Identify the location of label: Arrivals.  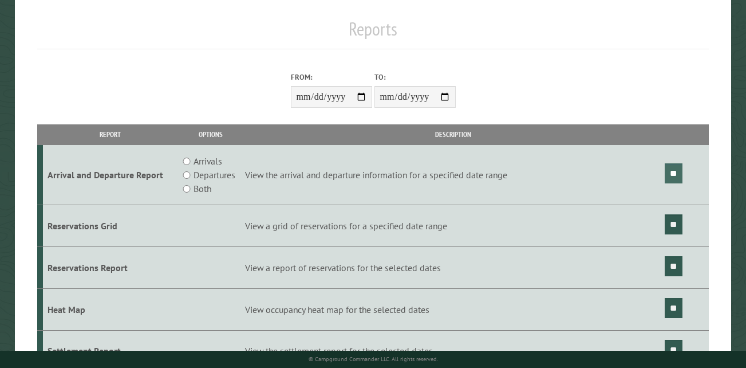
(208, 161).